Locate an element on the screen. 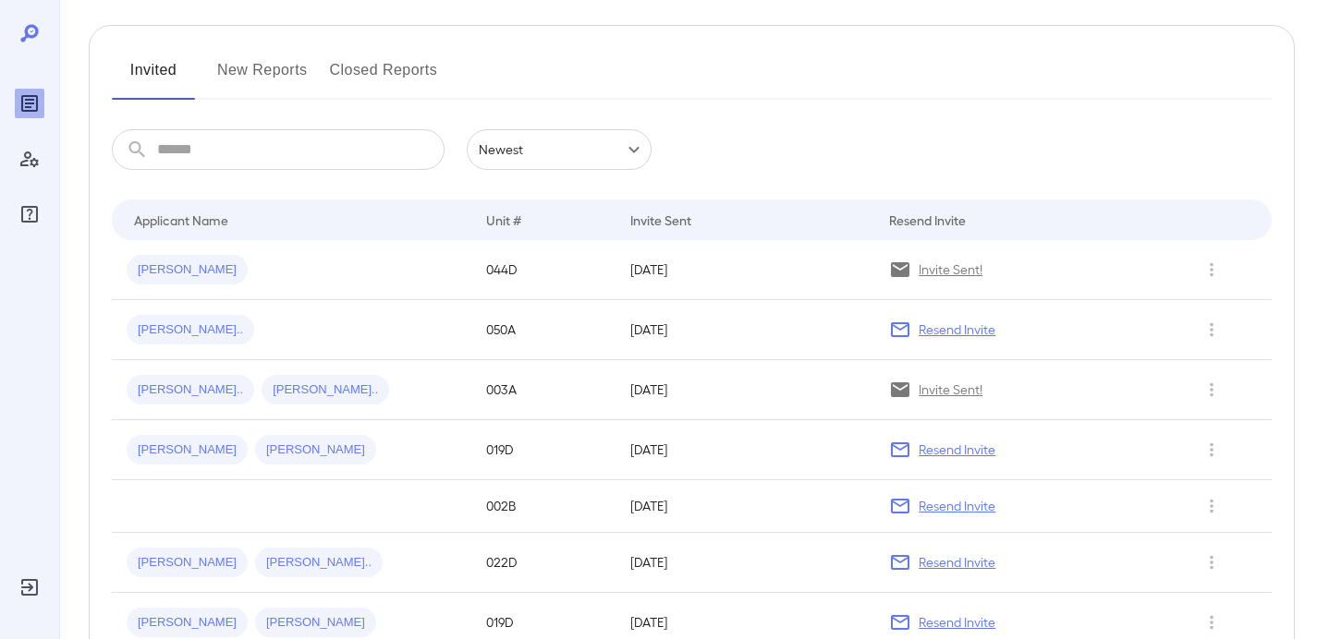 The height and width of the screenshot is (639, 1317). button: Invited is located at coordinates (153, 78).